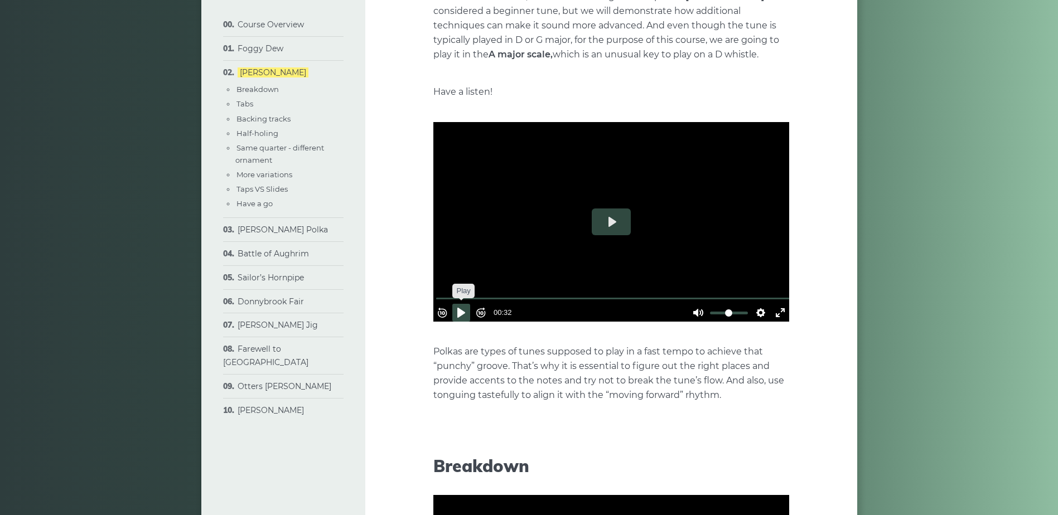 This screenshot has width=1058, height=515. Describe the element at coordinates (257, 133) in the screenshot. I see `a: Half-holing` at that location.